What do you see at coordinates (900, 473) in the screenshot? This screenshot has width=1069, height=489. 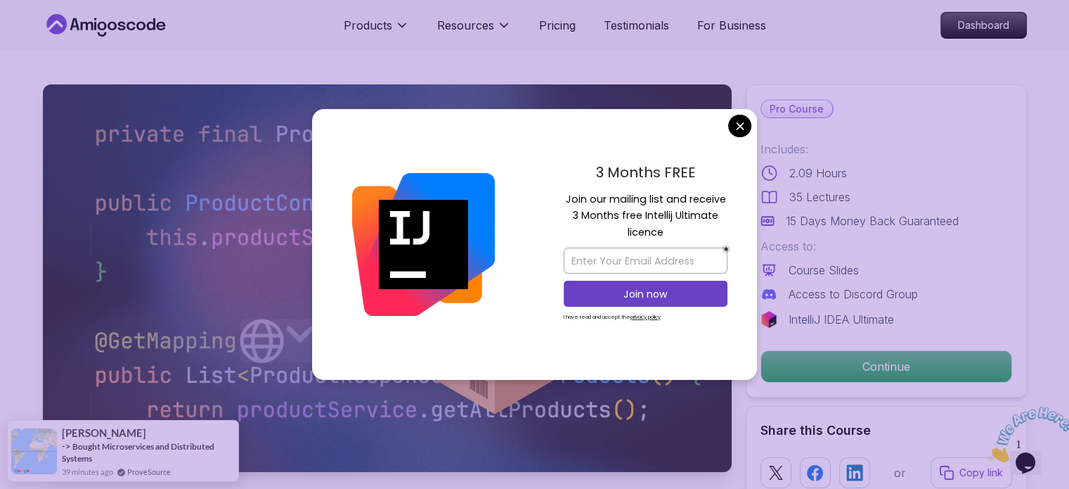 I see `p: or` at bounding box center [900, 473].